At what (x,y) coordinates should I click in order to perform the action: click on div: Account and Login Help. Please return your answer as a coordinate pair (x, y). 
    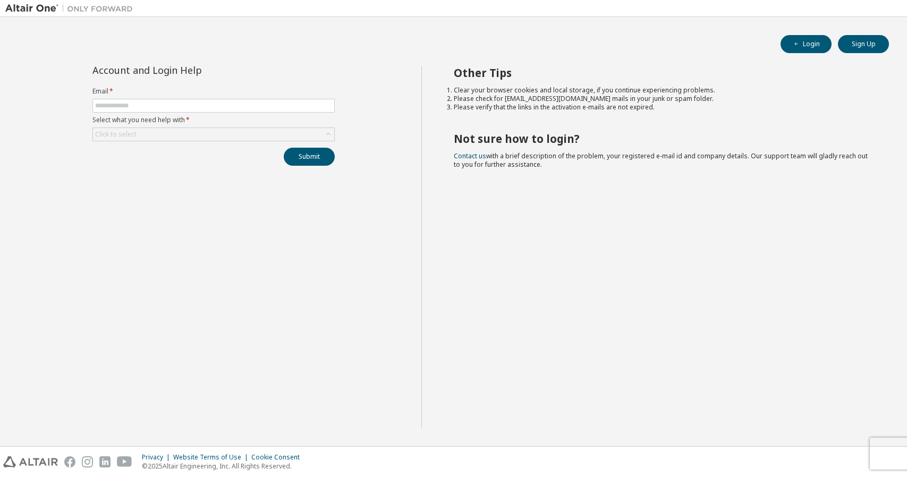
    Looking at the image, I should click on (189, 70).